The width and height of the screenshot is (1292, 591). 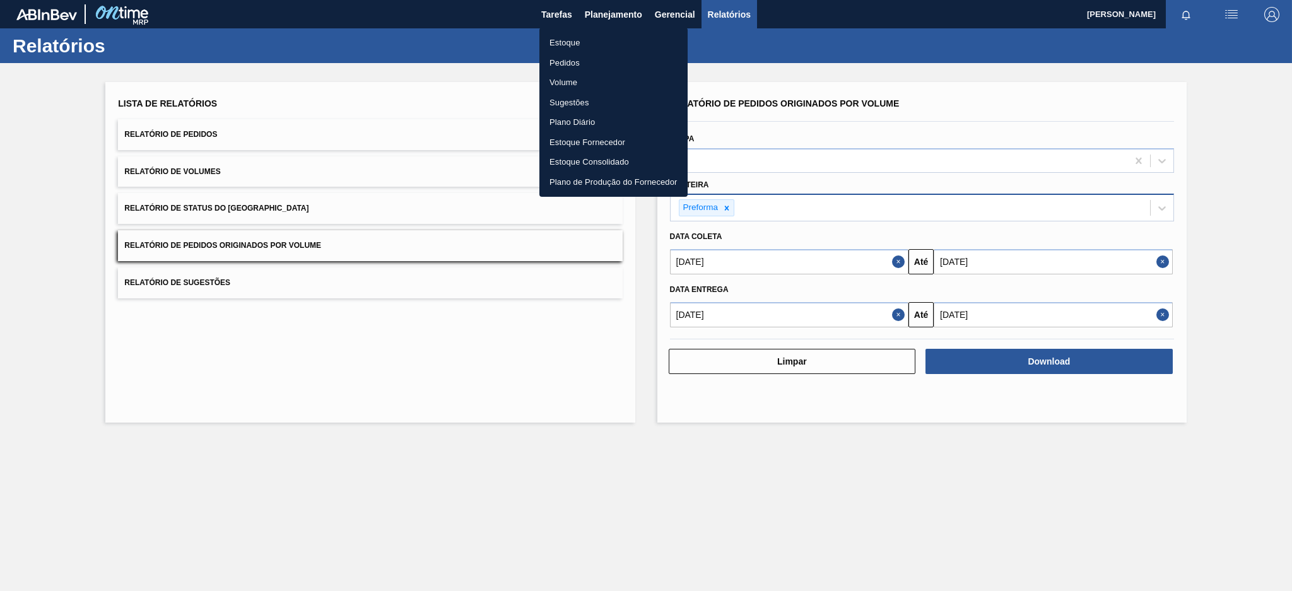 I want to click on a: Plano de Produção do Fornecedor, so click(x=613, y=182).